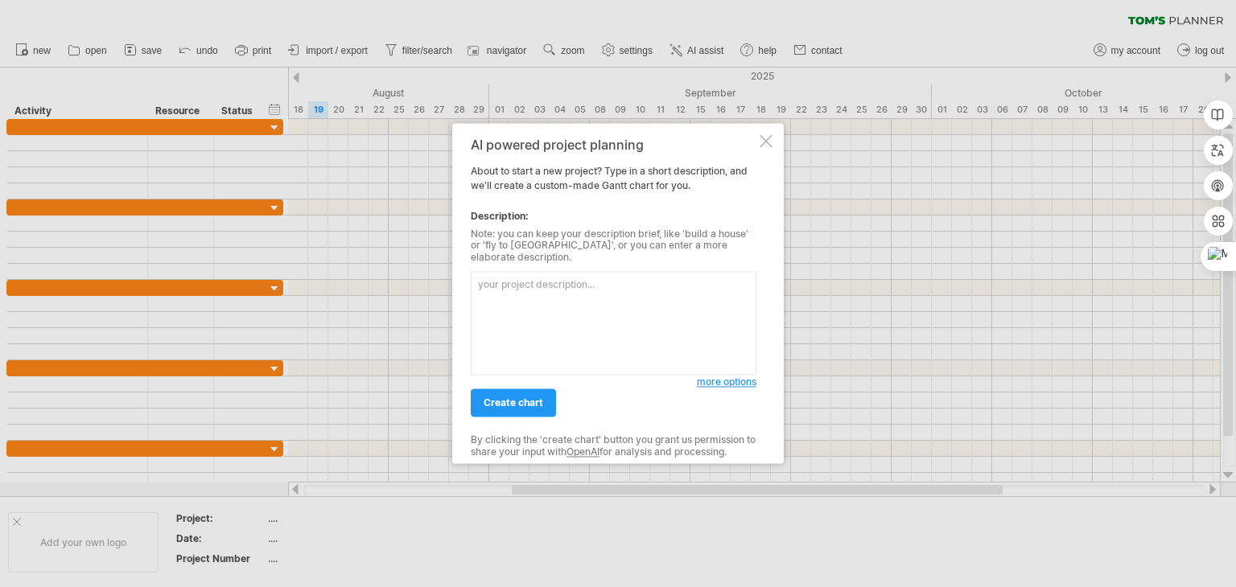 This screenshot has width=1236, height=587. What do you see at coordinates (613, 446) in the screenshot?
I see `div: By clicking the 'create chart' button you grant us permission to share your input with for analys...` at bounding box center [613, 446].